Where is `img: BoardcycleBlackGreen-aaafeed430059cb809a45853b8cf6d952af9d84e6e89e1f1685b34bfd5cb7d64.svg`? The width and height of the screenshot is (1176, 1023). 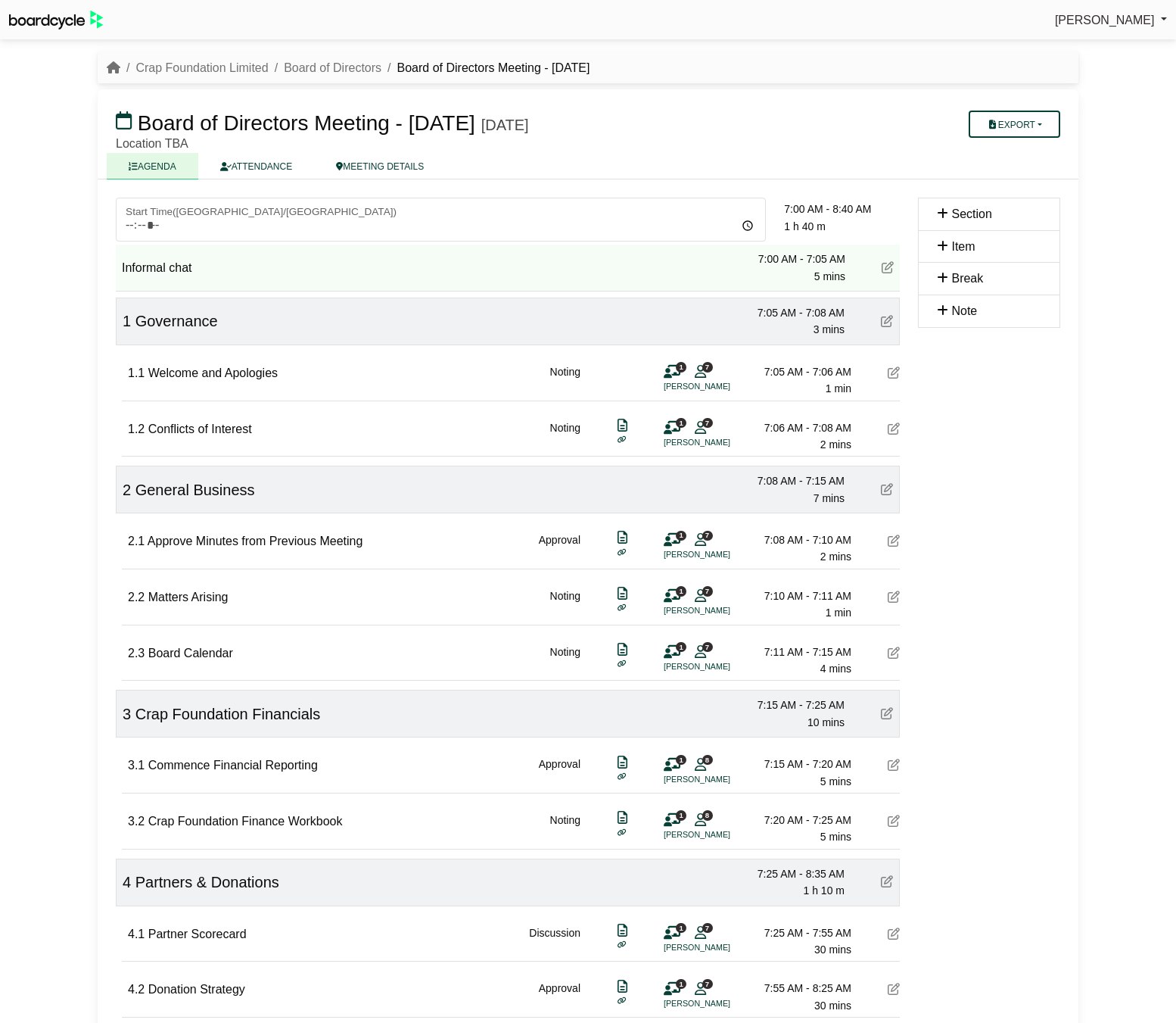
img: BoardcycleBlackGreen-aaafeed430059cb809a45853b8cf6d952af9d84e6e89e1f1685b34bfd5cb7d64.svg is located at coordinates (56, 20).